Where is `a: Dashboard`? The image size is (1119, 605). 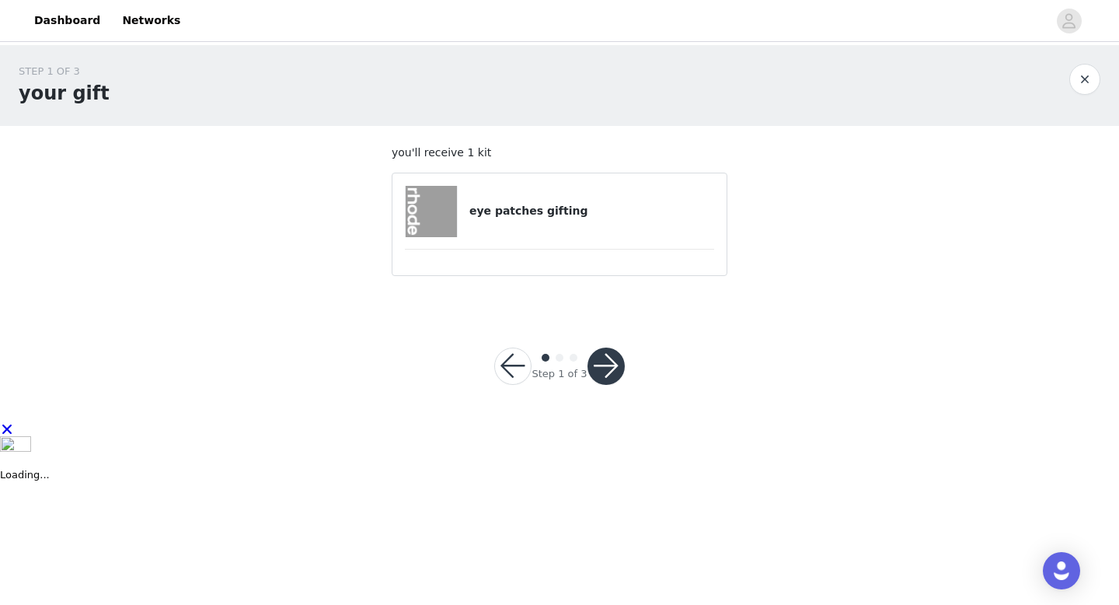 a: Dashboard is located at coordinates (67, 20).